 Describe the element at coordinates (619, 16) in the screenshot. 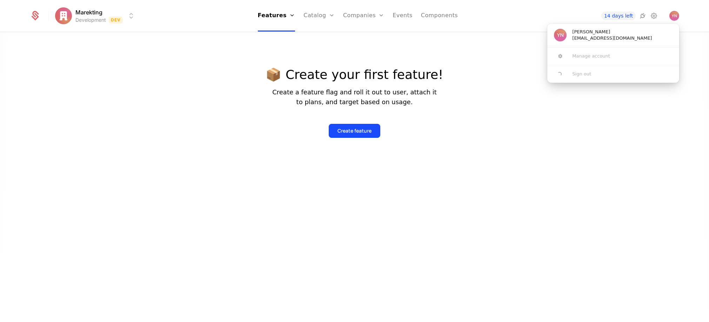

I see `span: 14 days left` at that location.